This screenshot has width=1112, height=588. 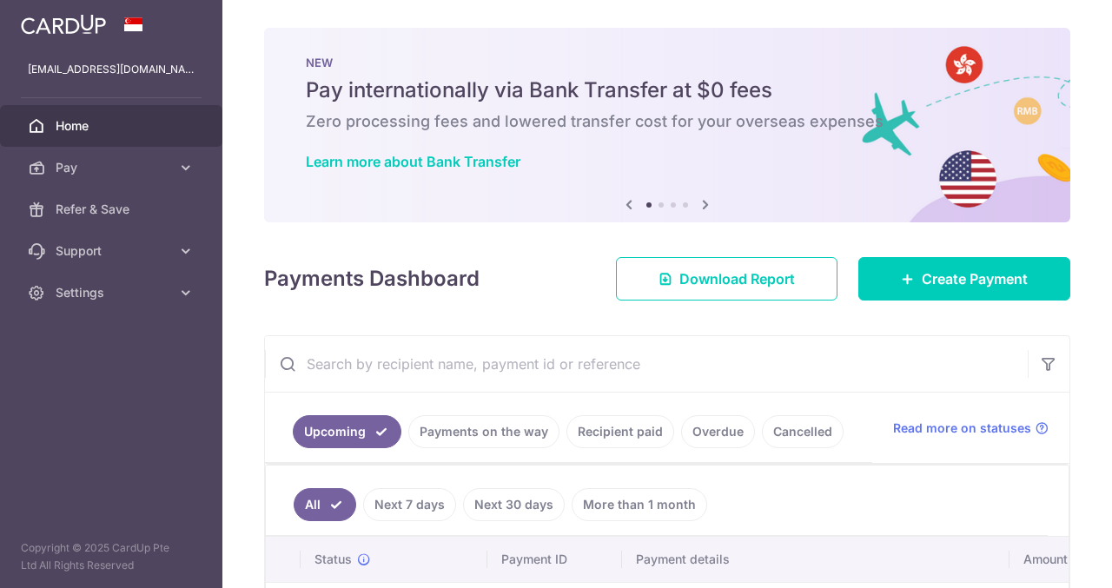 What do you see at coordinates (113, 168) in the screenshot?
I see `span: Pay` at bounding box center [113, 168].